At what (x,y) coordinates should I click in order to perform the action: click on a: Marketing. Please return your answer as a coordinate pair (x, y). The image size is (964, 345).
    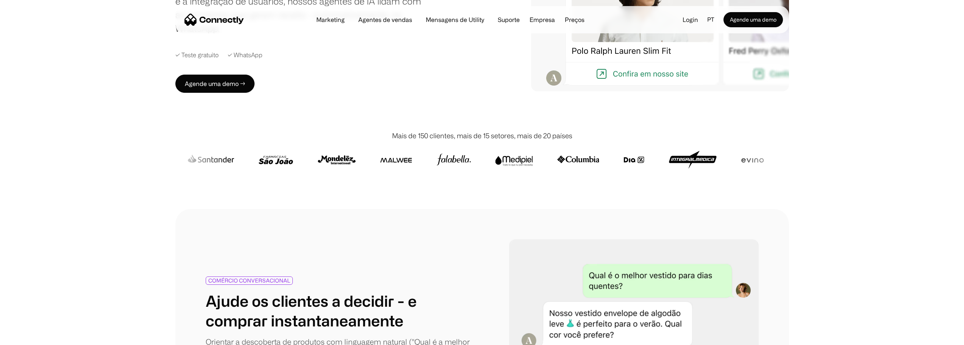
    Looking at the image, I should click on (330, 20).